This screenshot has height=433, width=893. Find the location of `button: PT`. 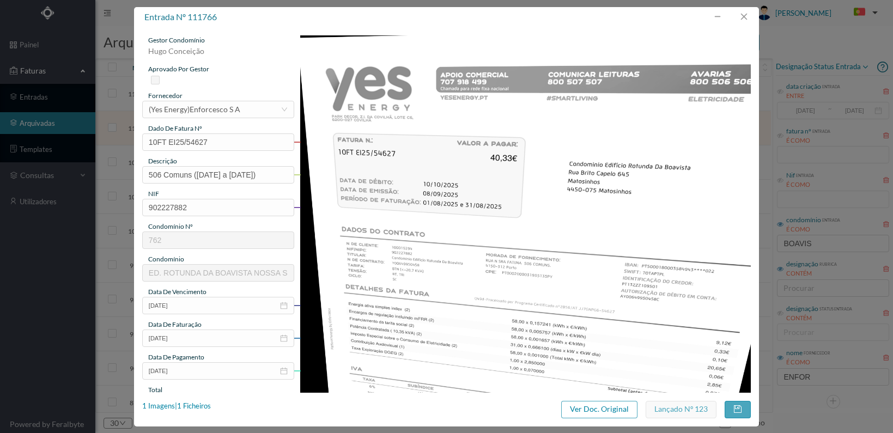

button: PT is located at coordinates (863, 13).